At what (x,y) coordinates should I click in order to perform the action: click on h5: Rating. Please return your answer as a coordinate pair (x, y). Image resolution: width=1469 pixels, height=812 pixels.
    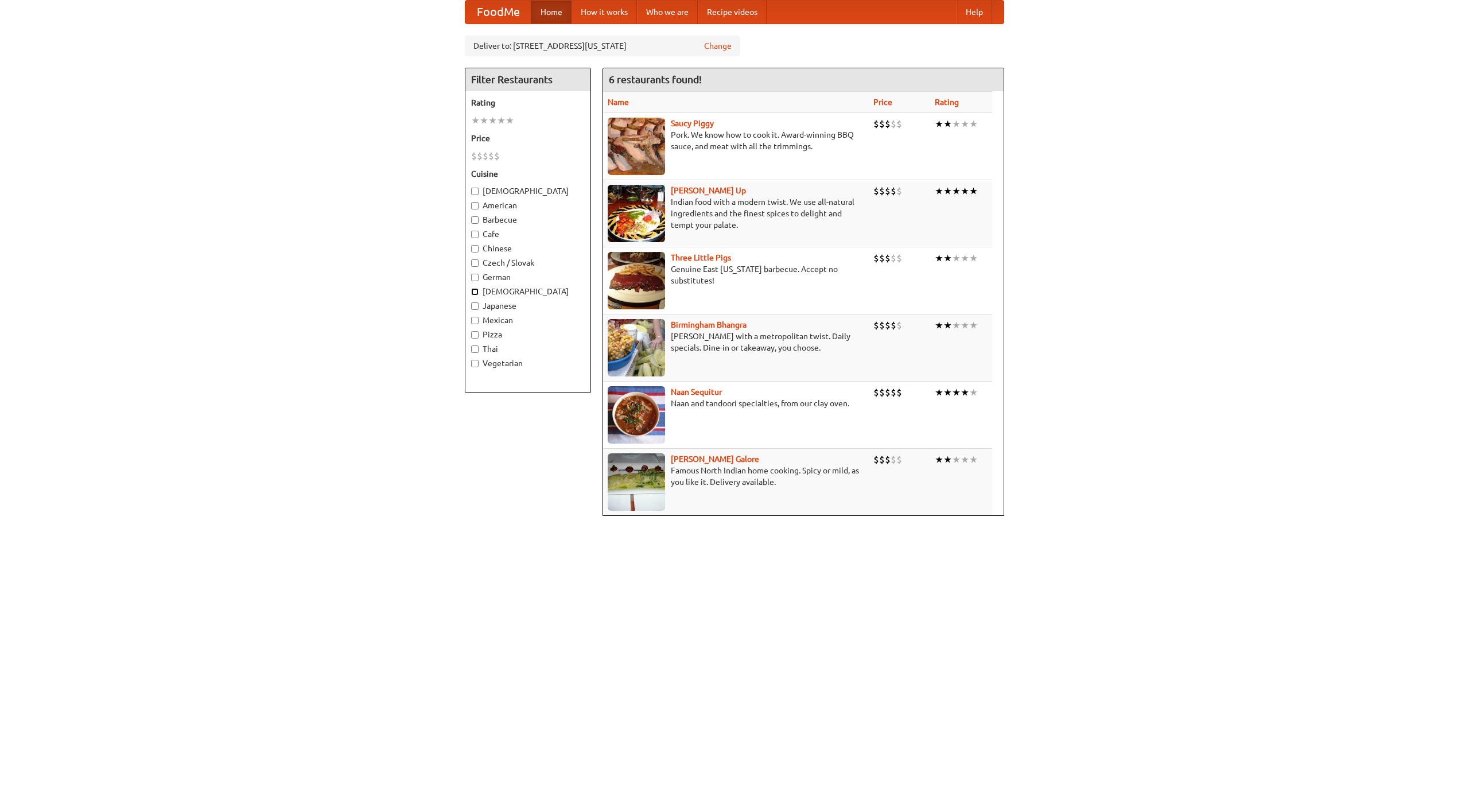
    Looking at the image, I should click on (528, 102).